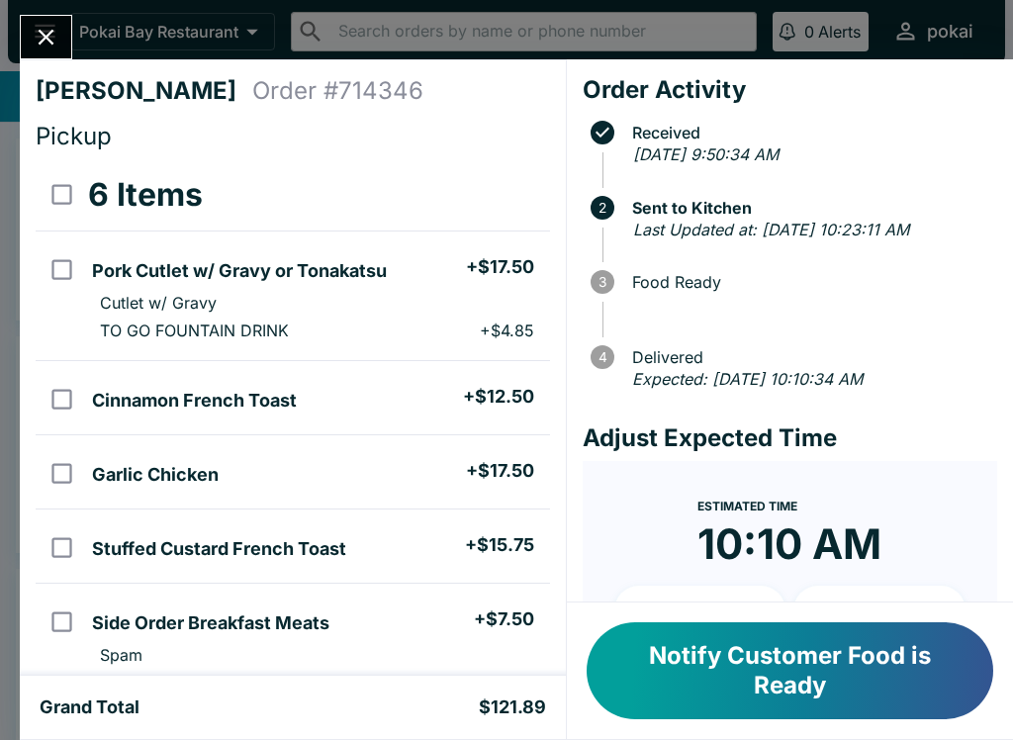 The image size is (1013, 740). Describe the element at coordinates (337, 91) in the screenshot. I see `h4: Order # 714346` at that location.